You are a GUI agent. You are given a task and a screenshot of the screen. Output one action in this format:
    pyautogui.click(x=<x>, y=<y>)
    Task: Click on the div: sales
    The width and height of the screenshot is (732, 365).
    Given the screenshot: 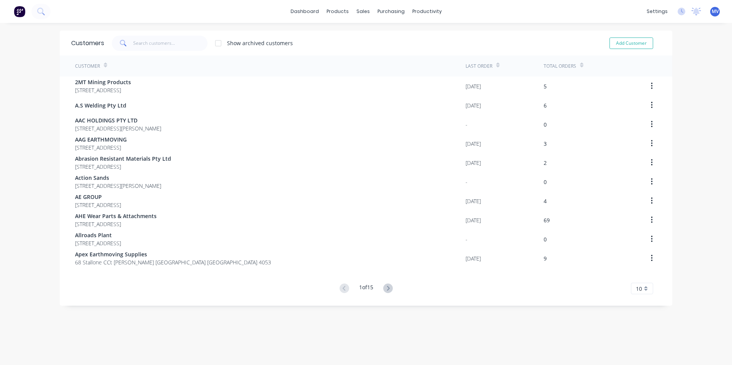 What is the action you would take?
    pyautogui.click(x=363, y=11)
    